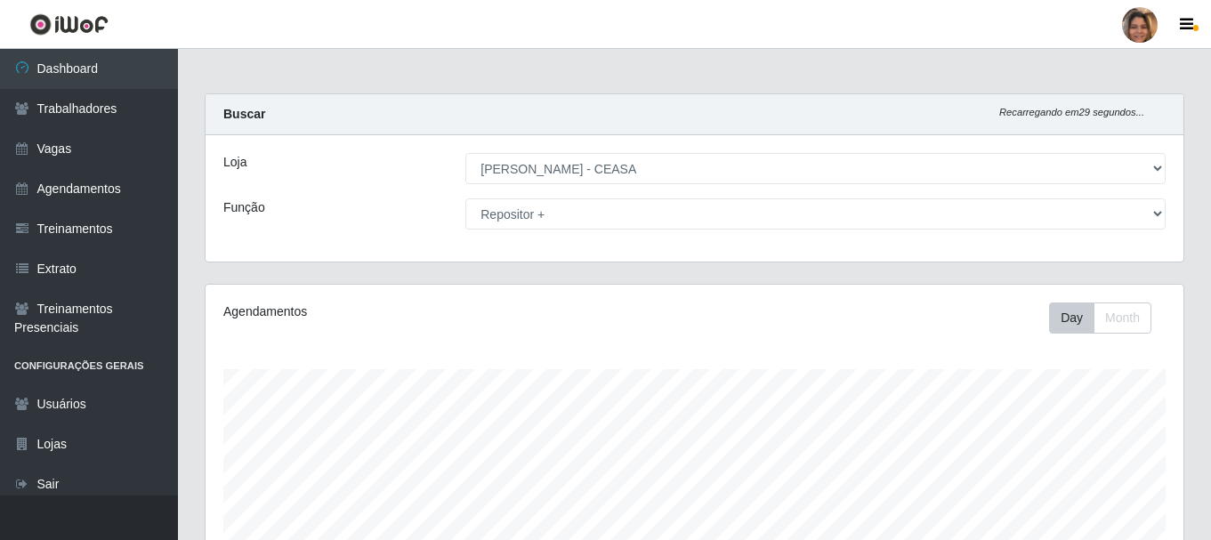  I want to click on label: Função, so click(244, 207).